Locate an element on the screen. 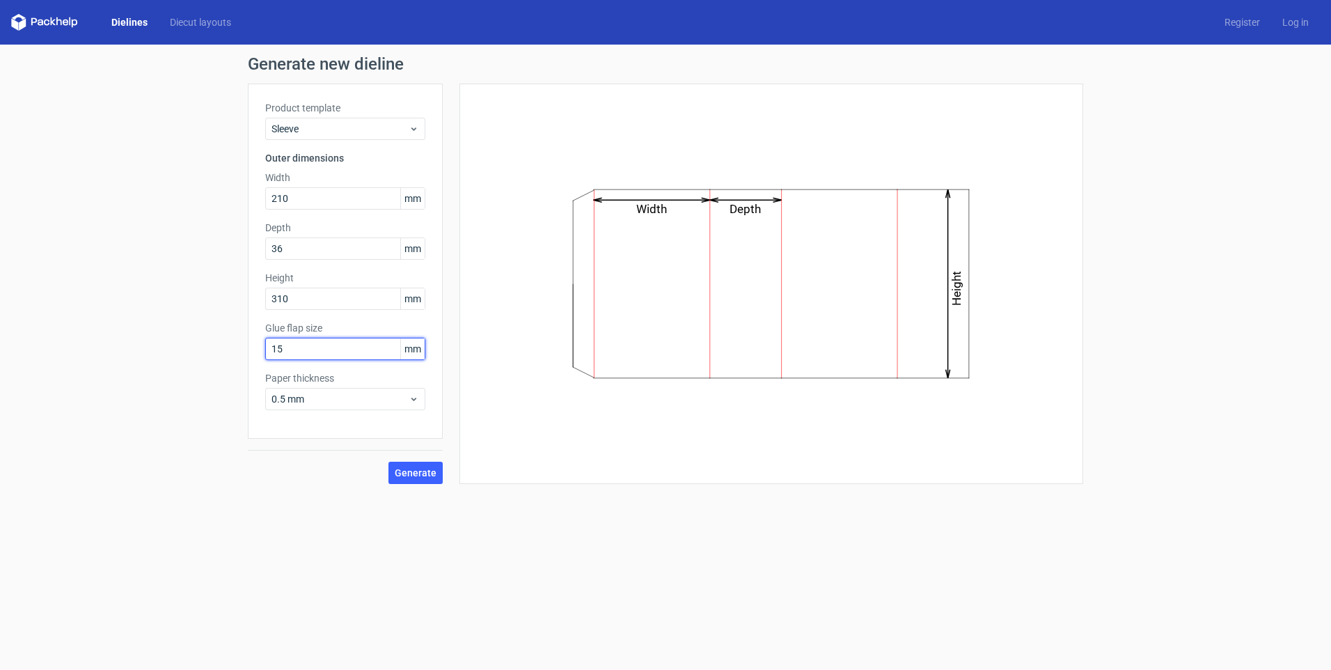  h3: Outer dimensions is located at coordinates (345, 158).